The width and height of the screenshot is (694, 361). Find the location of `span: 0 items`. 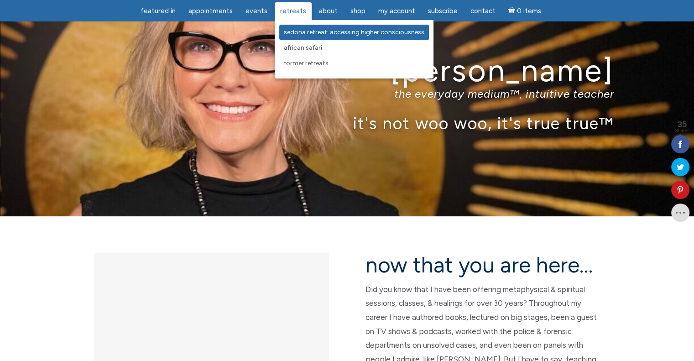

span: 0 items is located at coordinates (528, 11).